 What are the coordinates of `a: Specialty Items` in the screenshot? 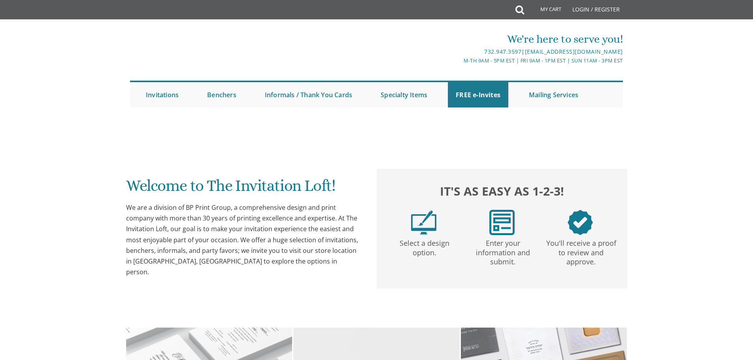 It's located at (404, 95).